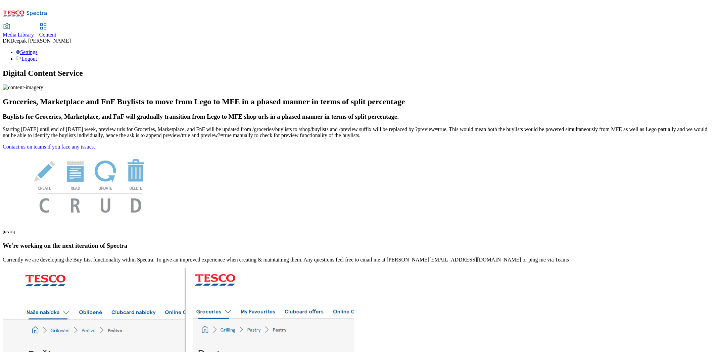 This screenshot has height=352, width=716. What do you see at coordinates (18, 31) in the screenshot?
I see `a: Media Library` at bounding box center [18, 31].